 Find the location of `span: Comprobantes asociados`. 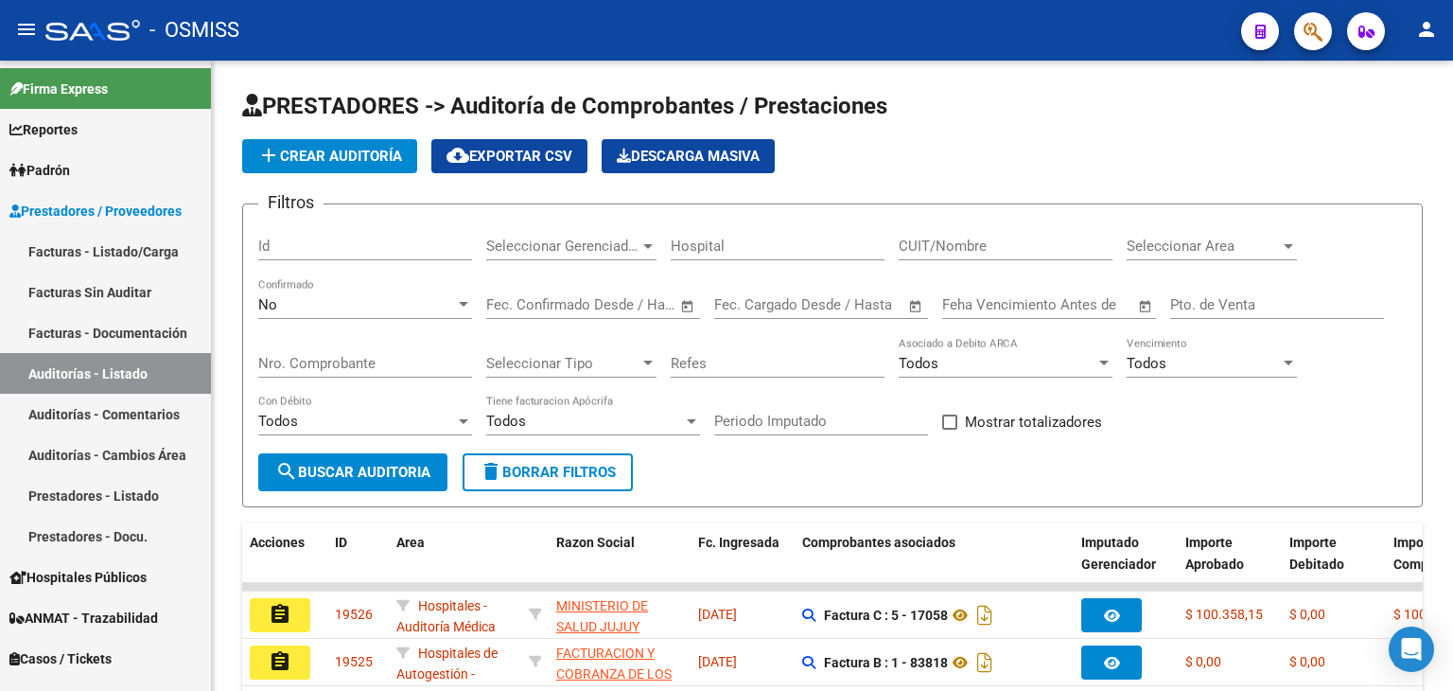

span: Comprobantes asociados is located at coordinates (879, 542).